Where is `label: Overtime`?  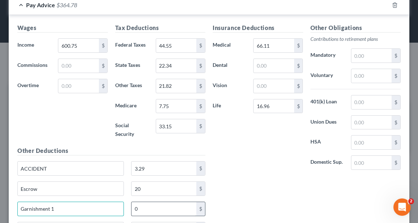
label: Overtime is located at coordinates (34, 86).